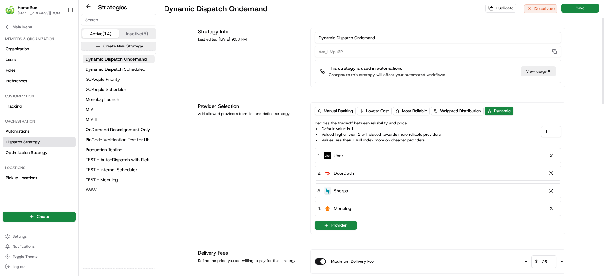  What do you see at coordinates (119, 180) in the screenshot?
I see `a: TEST - Menulog` at bounding box center [119, 180].